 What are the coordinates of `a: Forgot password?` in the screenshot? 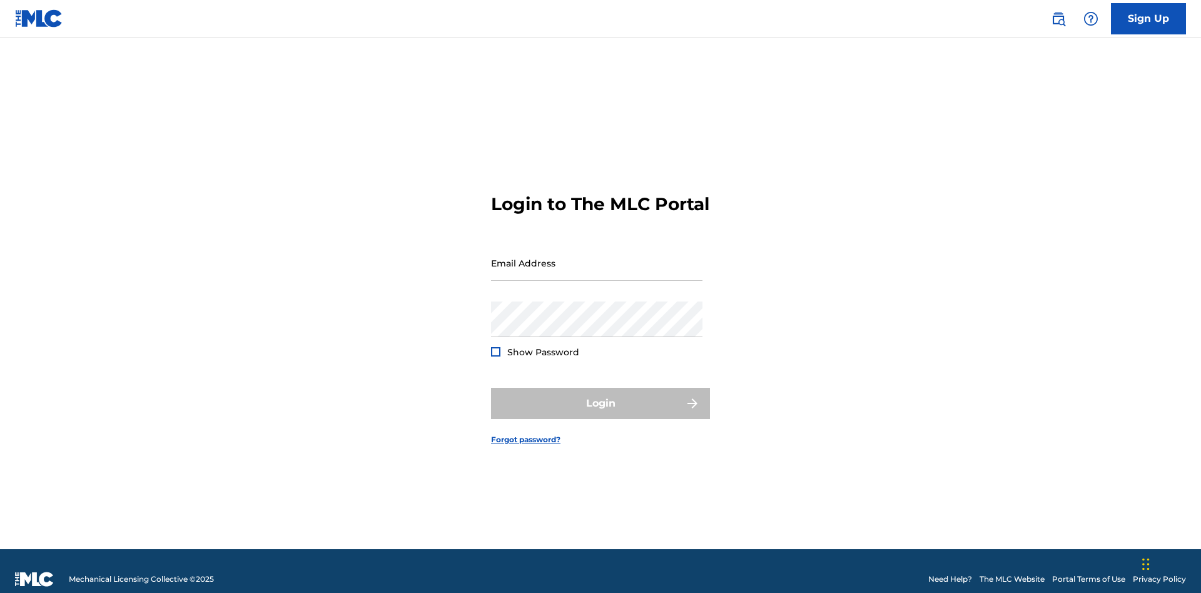 It's located at (526, 440).